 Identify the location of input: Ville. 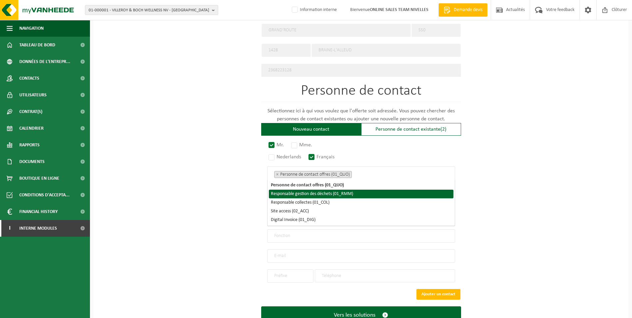
(386, 50).